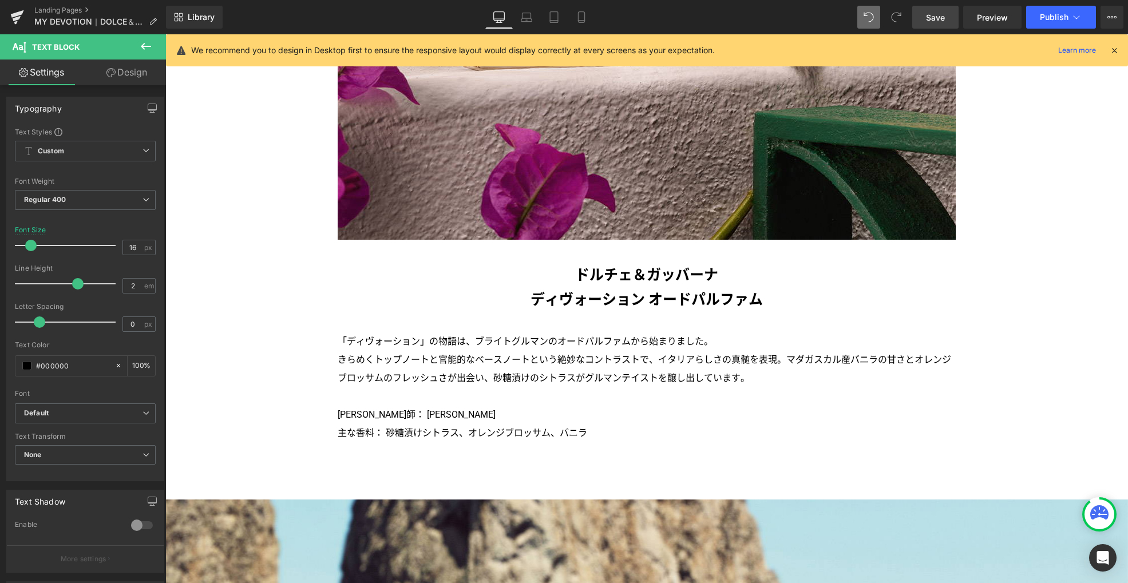 Image resolution: width=1128 pixels, height=583 pixels. Describe the element at coordinates (85, 437) in the screenshot. I see `div: Text Transform` at that location.